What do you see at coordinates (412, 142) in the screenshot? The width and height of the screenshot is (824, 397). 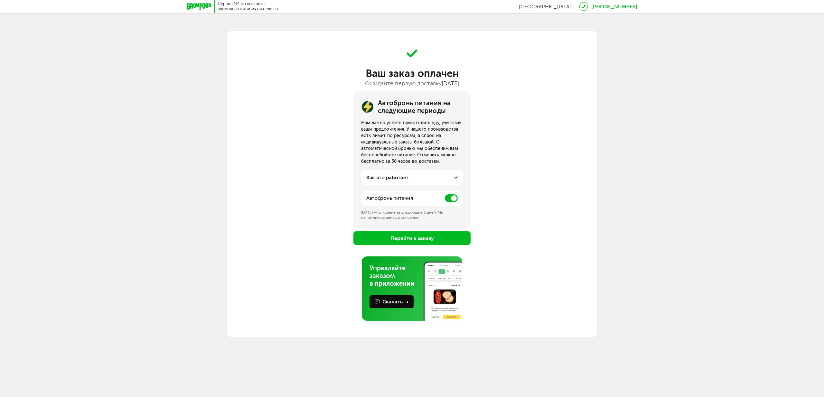 I see `div: Нам важно успеть приготовить еду, учитывая ваши предпочтения. У нашего производства есть лимит по...` at bounding box center [412, 142].